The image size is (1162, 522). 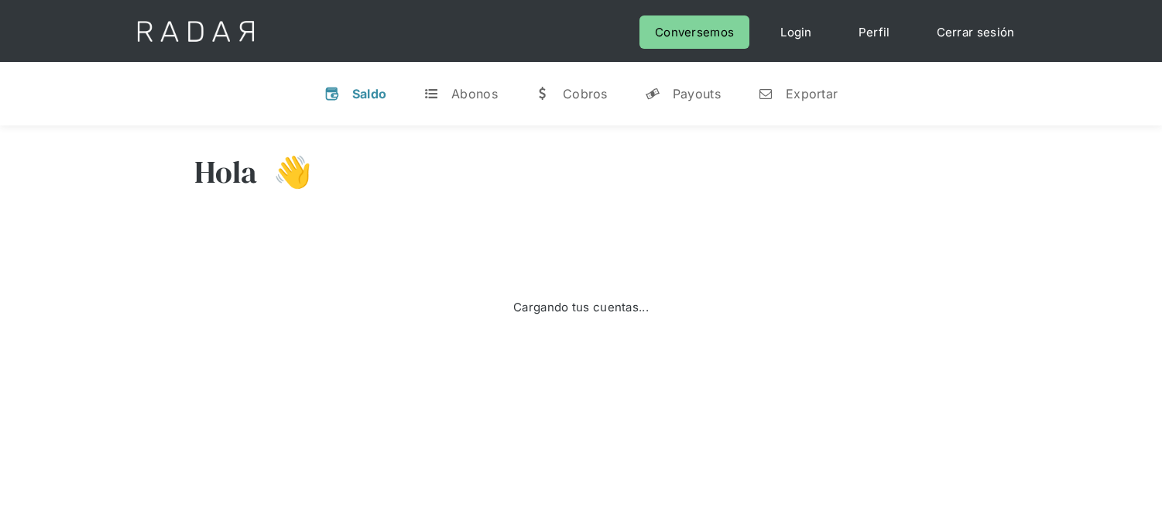 I want to click on div: y, so click(x=652, y=94).